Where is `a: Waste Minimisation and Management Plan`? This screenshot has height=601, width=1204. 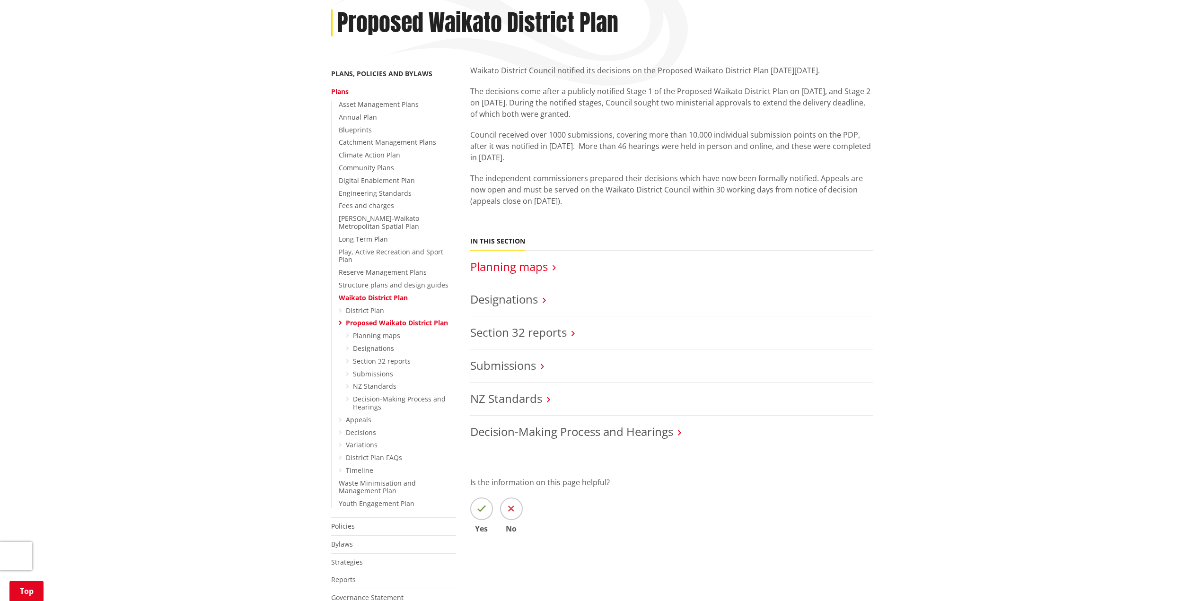 a: Waste Minimisation and Management Plan is located at coordinates (377, 487).